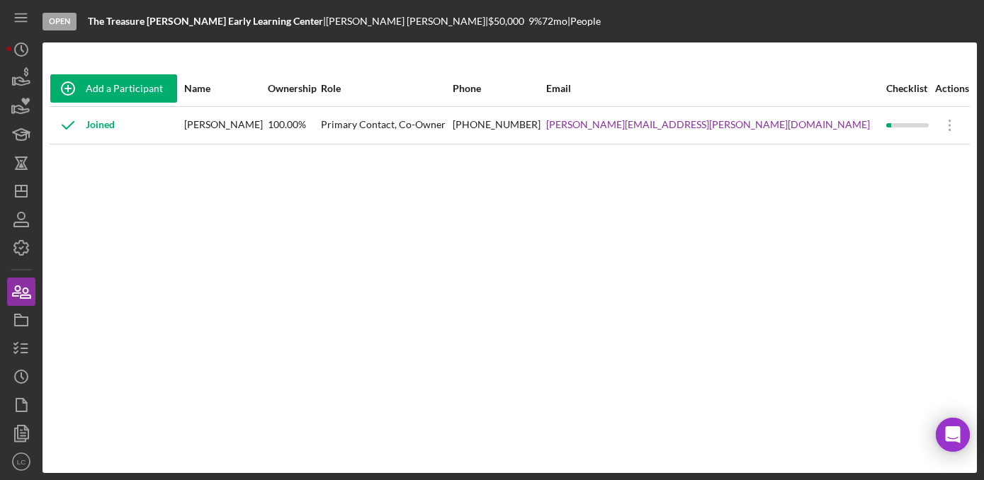 The height and width of the screenshot is (480, 984). Describe the element at coordinates (554, 21) in the screenshot. I see `div: 72 mo` at that location.